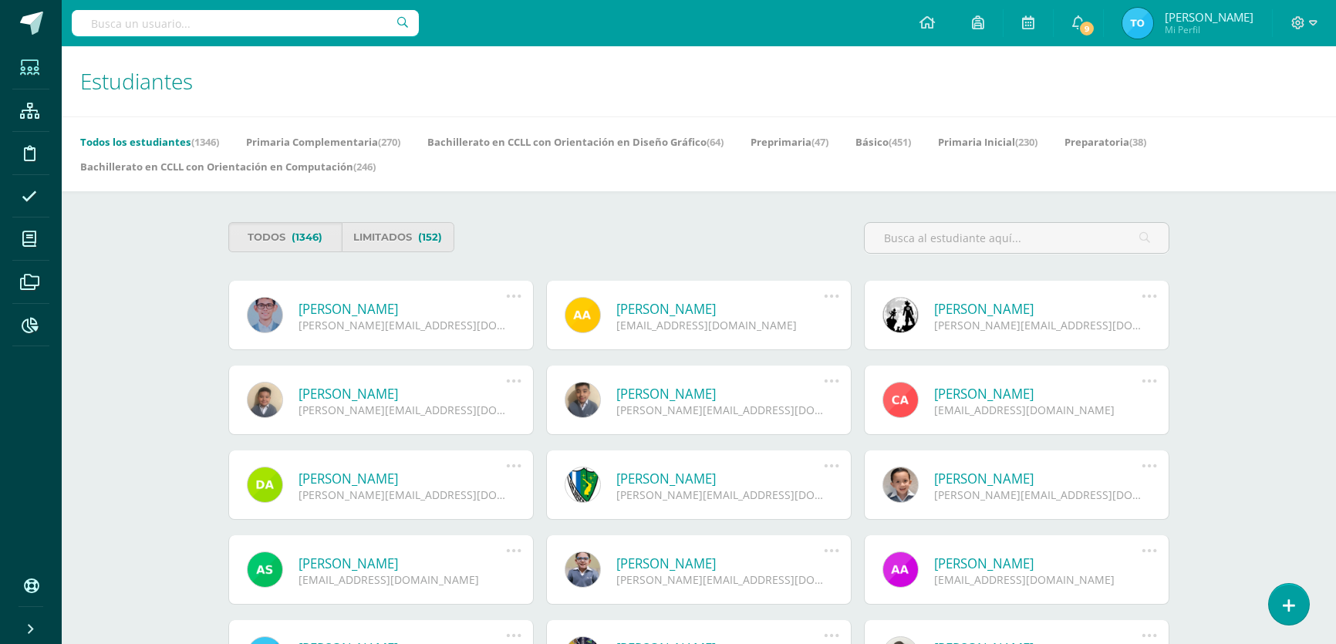 The width and height of the screenshot is (1336, 644). I want to click on span: 9, so click(1087, 29).